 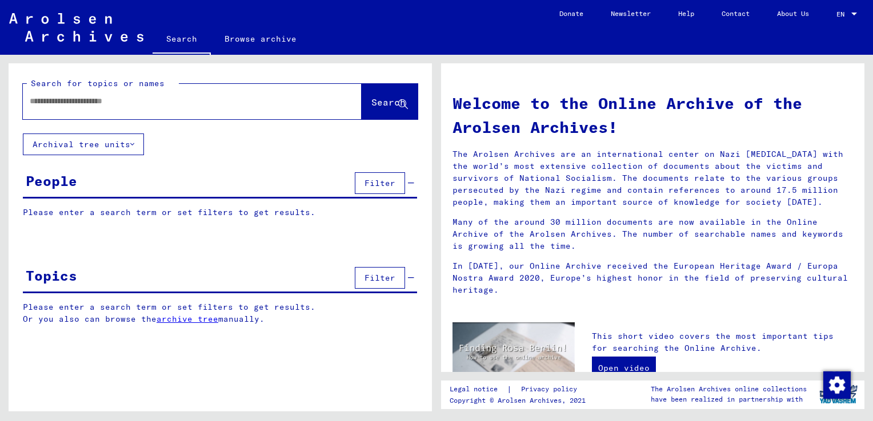 I want to click on p: This short video covers the most important tips for searching the Online Archive., so click(x=722, y=343).